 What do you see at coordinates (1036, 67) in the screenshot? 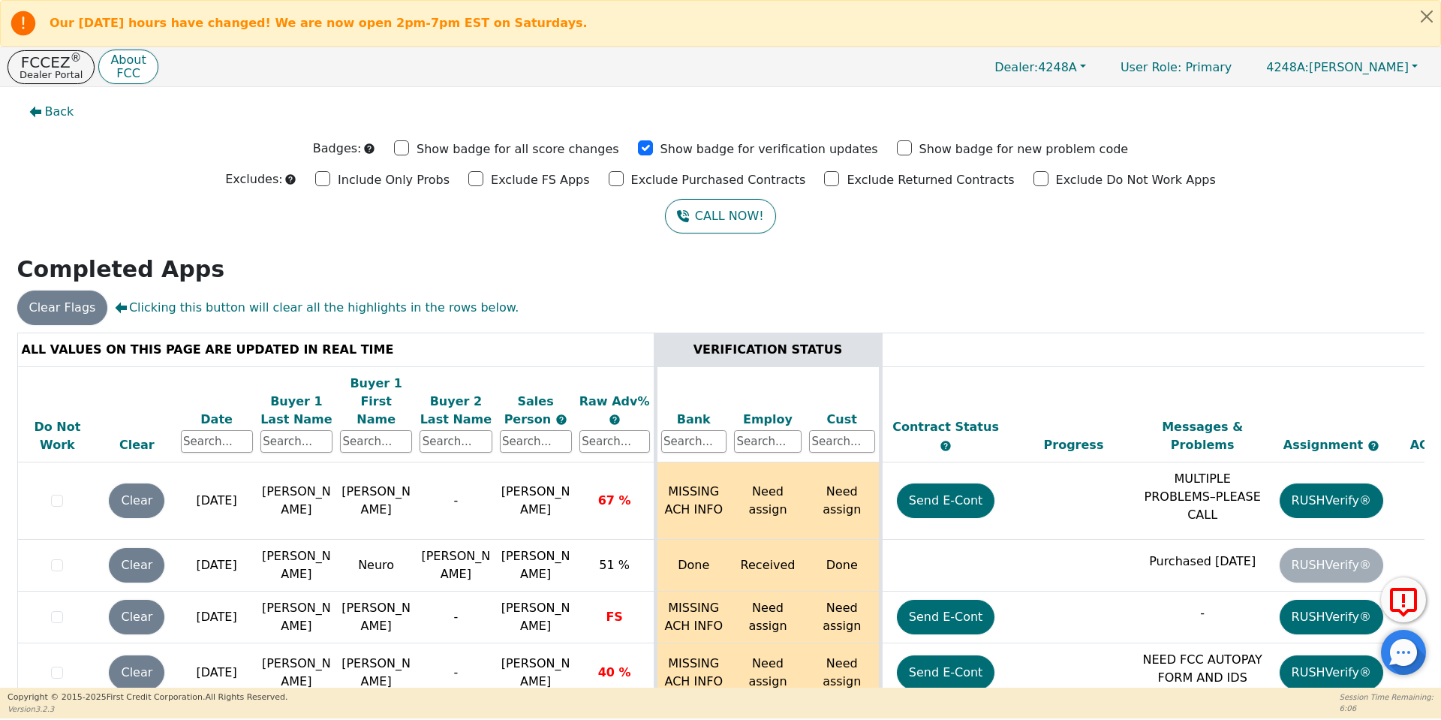
I see `span: 4248A` at bounding box center [1036, 67].